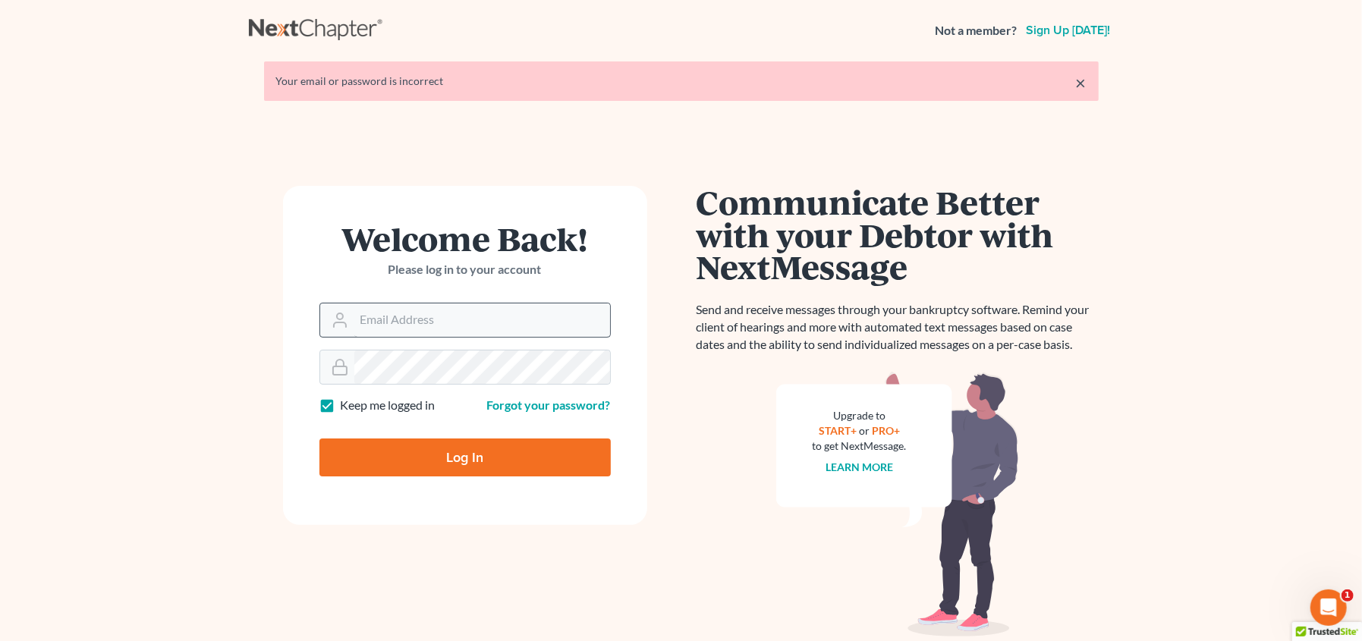 The width and height of the screenshot is (1362, 641). I want to click on p: Please log in to your account, so click(465, 269).